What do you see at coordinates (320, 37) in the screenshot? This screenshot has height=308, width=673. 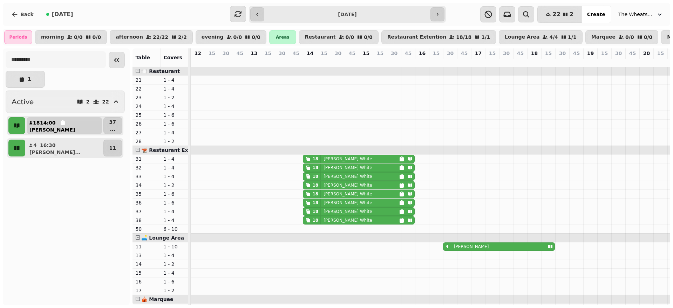 I see `p: Restaurant` at bounding box center [320, 37].